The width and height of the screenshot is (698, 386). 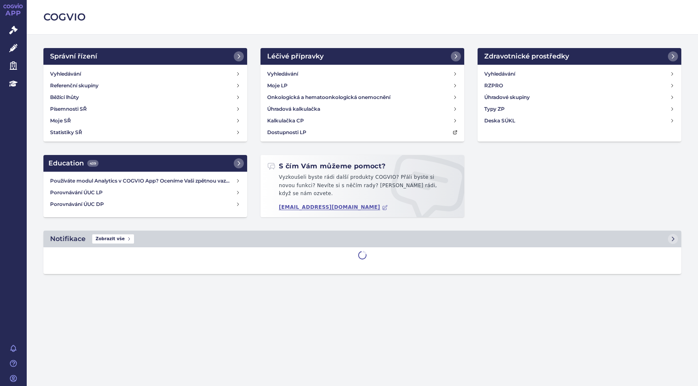 What do you see at coordinates (579, 121) in the screenshot?
I see `a: Deska SÚKL` at bounding box center [579, 121].